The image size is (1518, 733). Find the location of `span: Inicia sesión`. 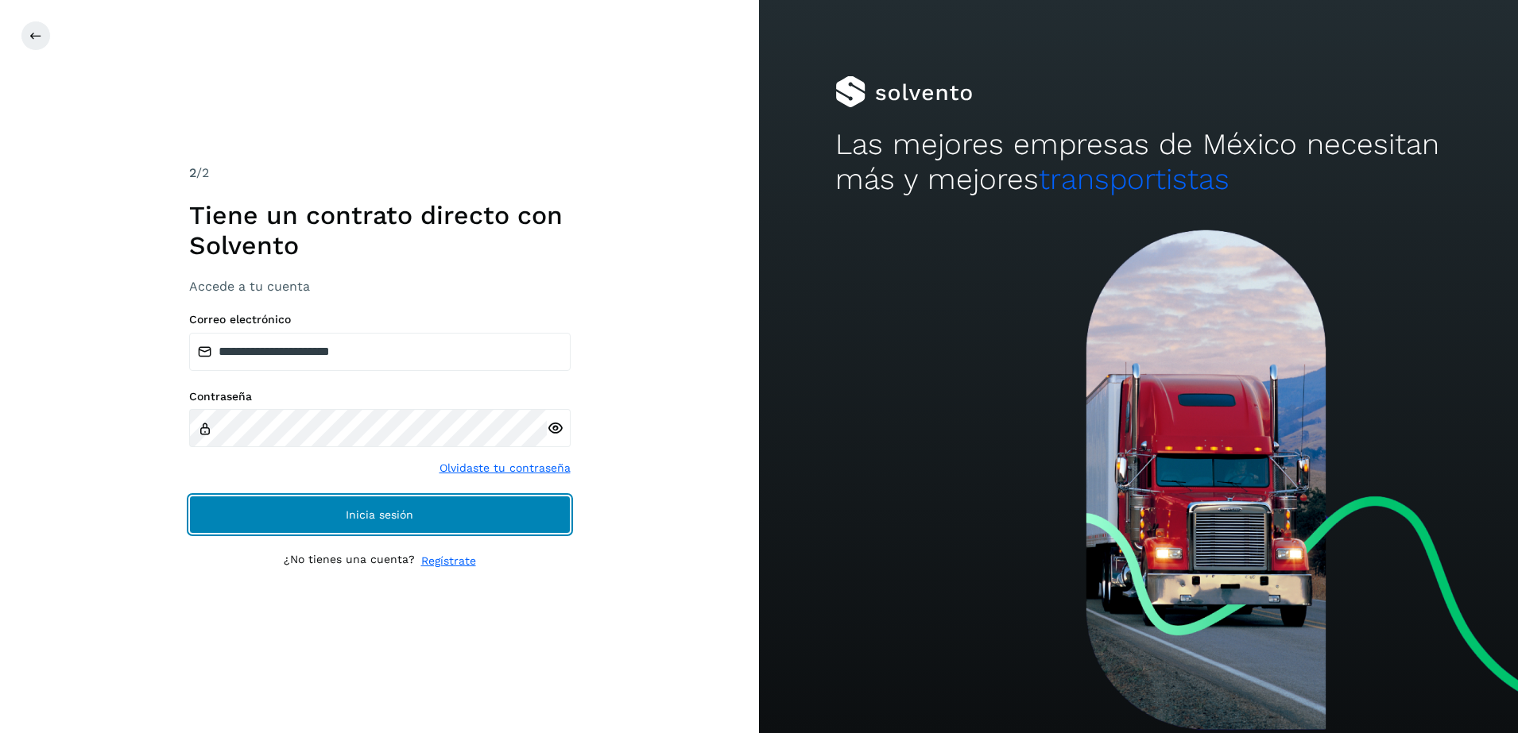

span: Inicia sesión is located at coordinates (379, 515).